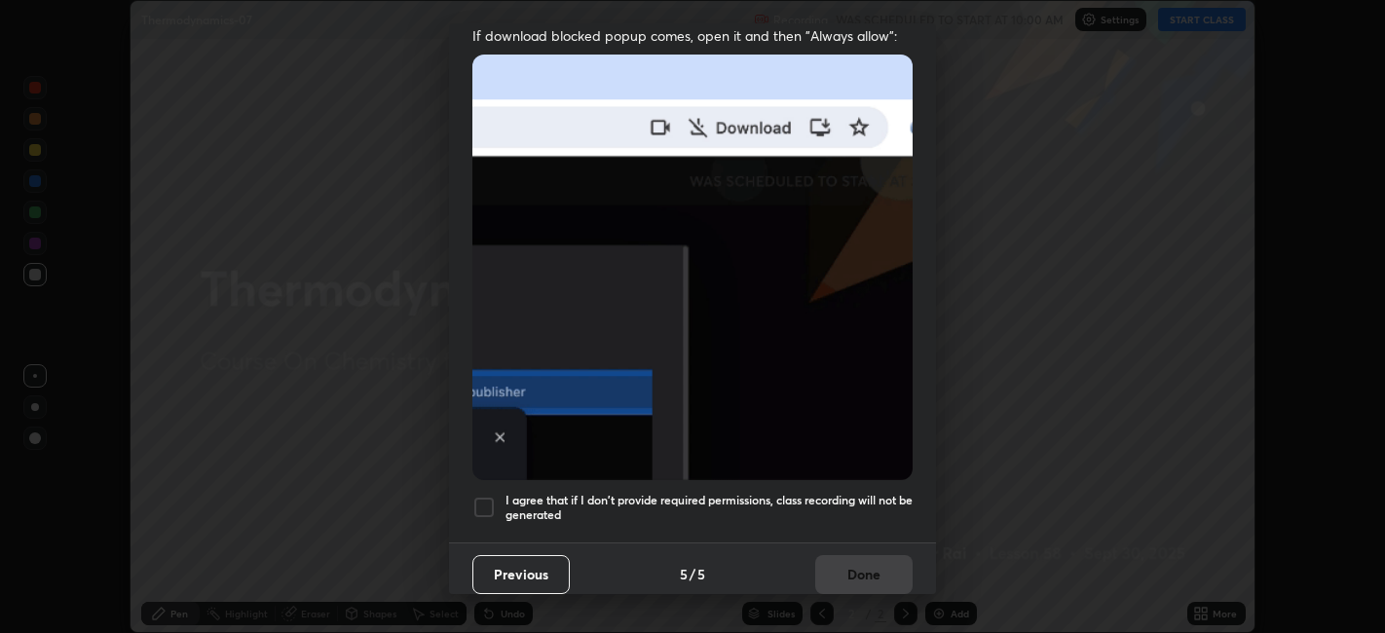  I want to click on button: Previous, so click(521, 575).